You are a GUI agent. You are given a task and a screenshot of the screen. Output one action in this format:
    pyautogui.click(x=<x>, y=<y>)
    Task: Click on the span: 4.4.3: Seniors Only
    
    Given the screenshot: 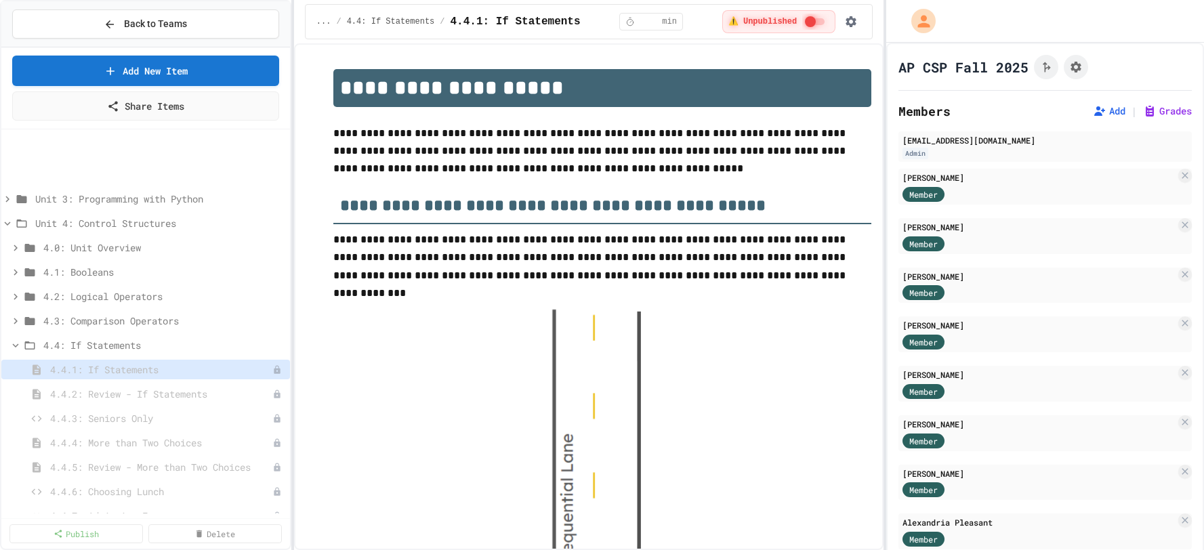 What is the action you would take?
    pyautogui.click(x=161, y=418)
    